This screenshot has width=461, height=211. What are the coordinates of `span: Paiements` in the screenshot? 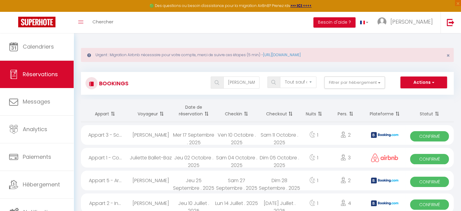 It's located at (37, 156).